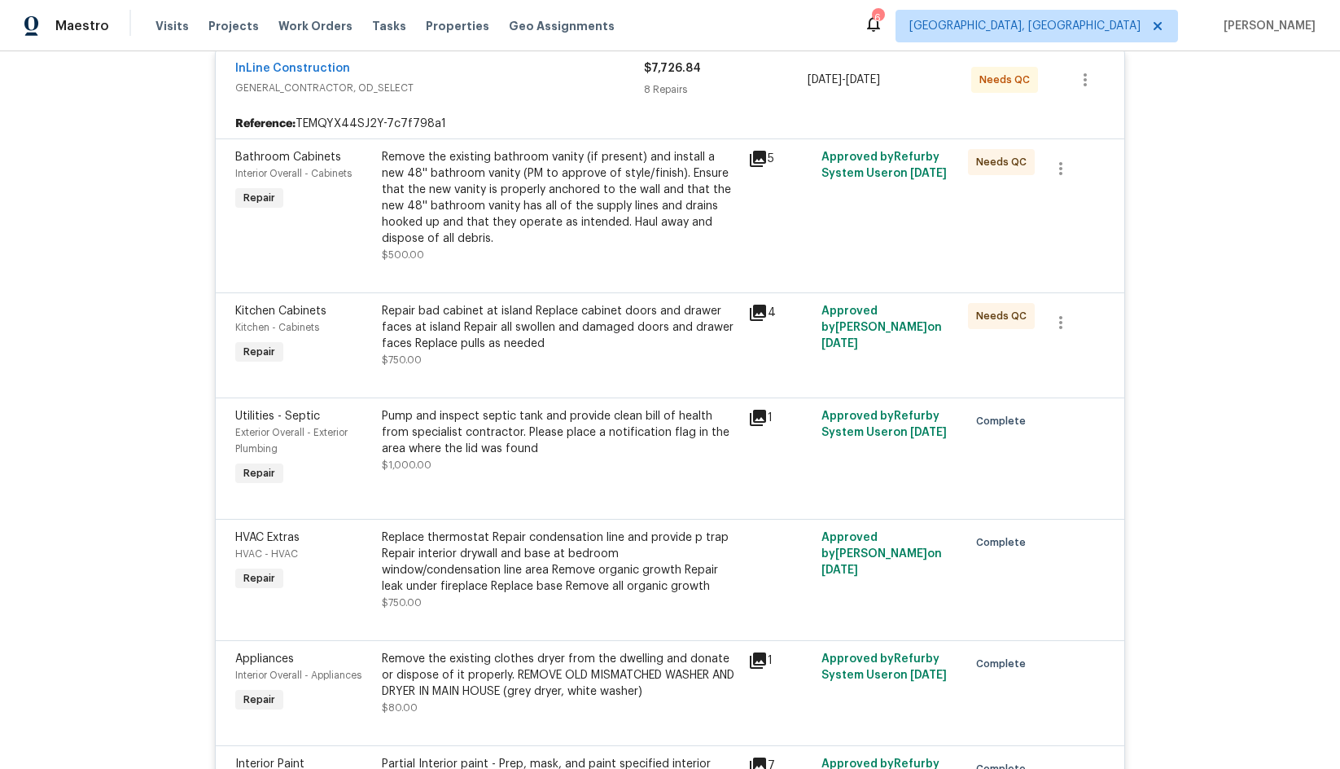 Image resolution: width=1340 pixels, height=769 pixels. I want to click on div: Remove the existing bathroom vanity (if present) and install a new 48'' bathroom vanity (PM to ap..., so click(560, 198).